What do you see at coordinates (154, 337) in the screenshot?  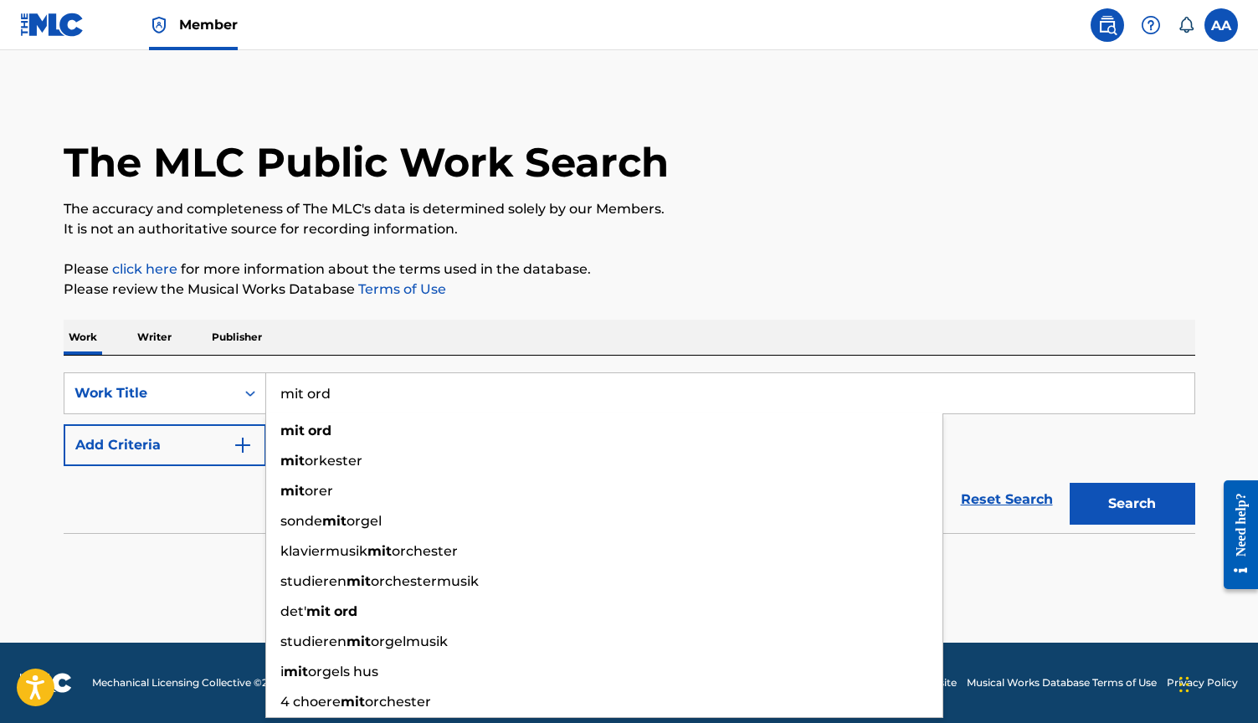 I see `p: Writer` at bounding box center [154, 337].